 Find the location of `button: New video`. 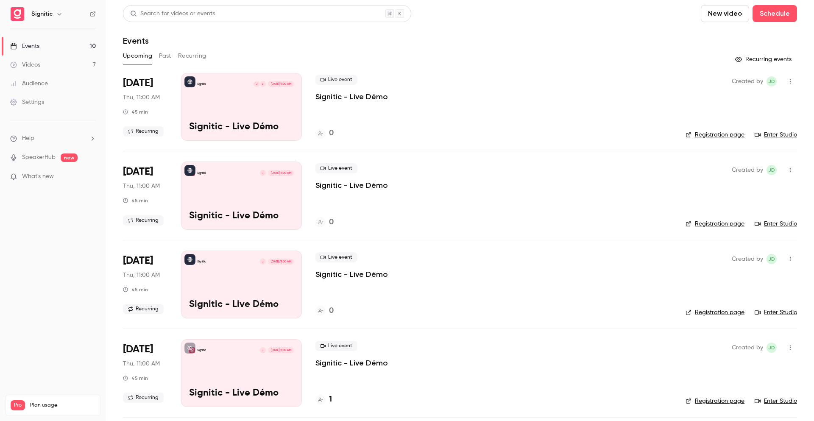

button: New video is located at coordinates (725, 14).